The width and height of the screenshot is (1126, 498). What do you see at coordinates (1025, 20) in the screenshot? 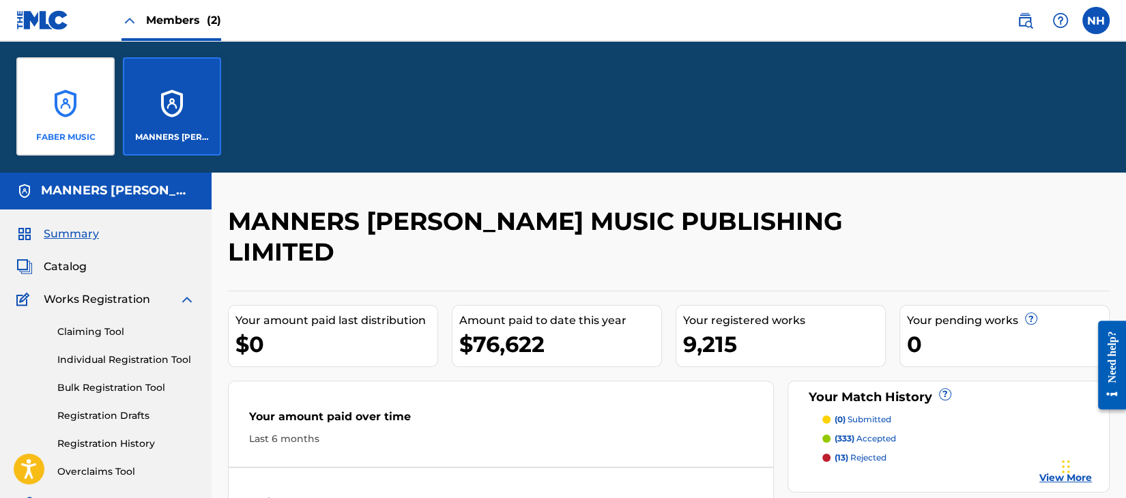
I see `a: Public Search` at bounding box center [1025, 20].